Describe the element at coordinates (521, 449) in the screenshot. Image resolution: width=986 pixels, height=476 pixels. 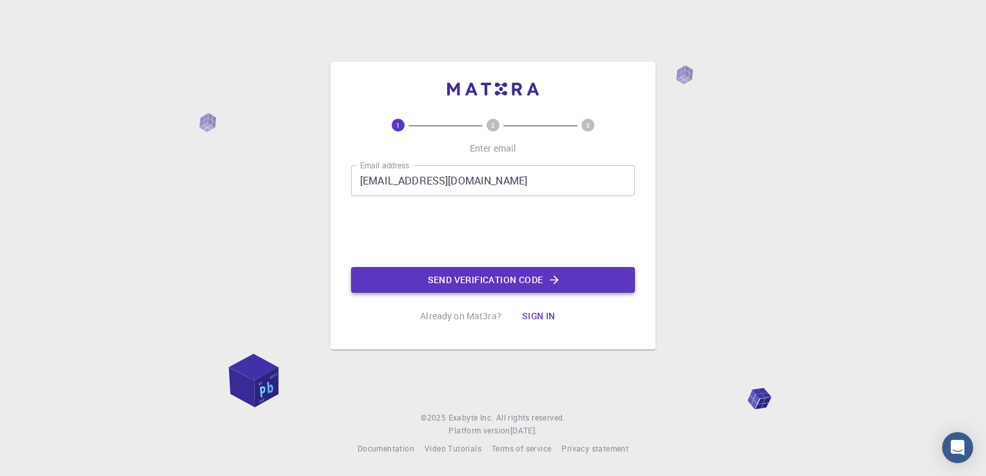
I see `a: Terms of service` at that location.